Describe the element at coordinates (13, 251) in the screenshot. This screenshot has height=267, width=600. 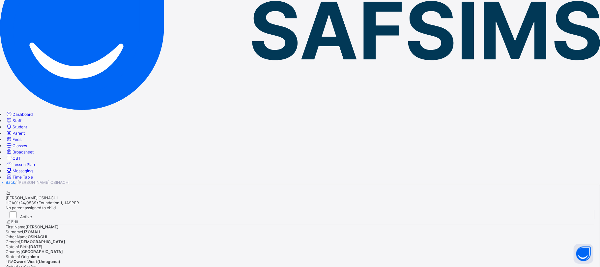
I see `span: Country` at that location.